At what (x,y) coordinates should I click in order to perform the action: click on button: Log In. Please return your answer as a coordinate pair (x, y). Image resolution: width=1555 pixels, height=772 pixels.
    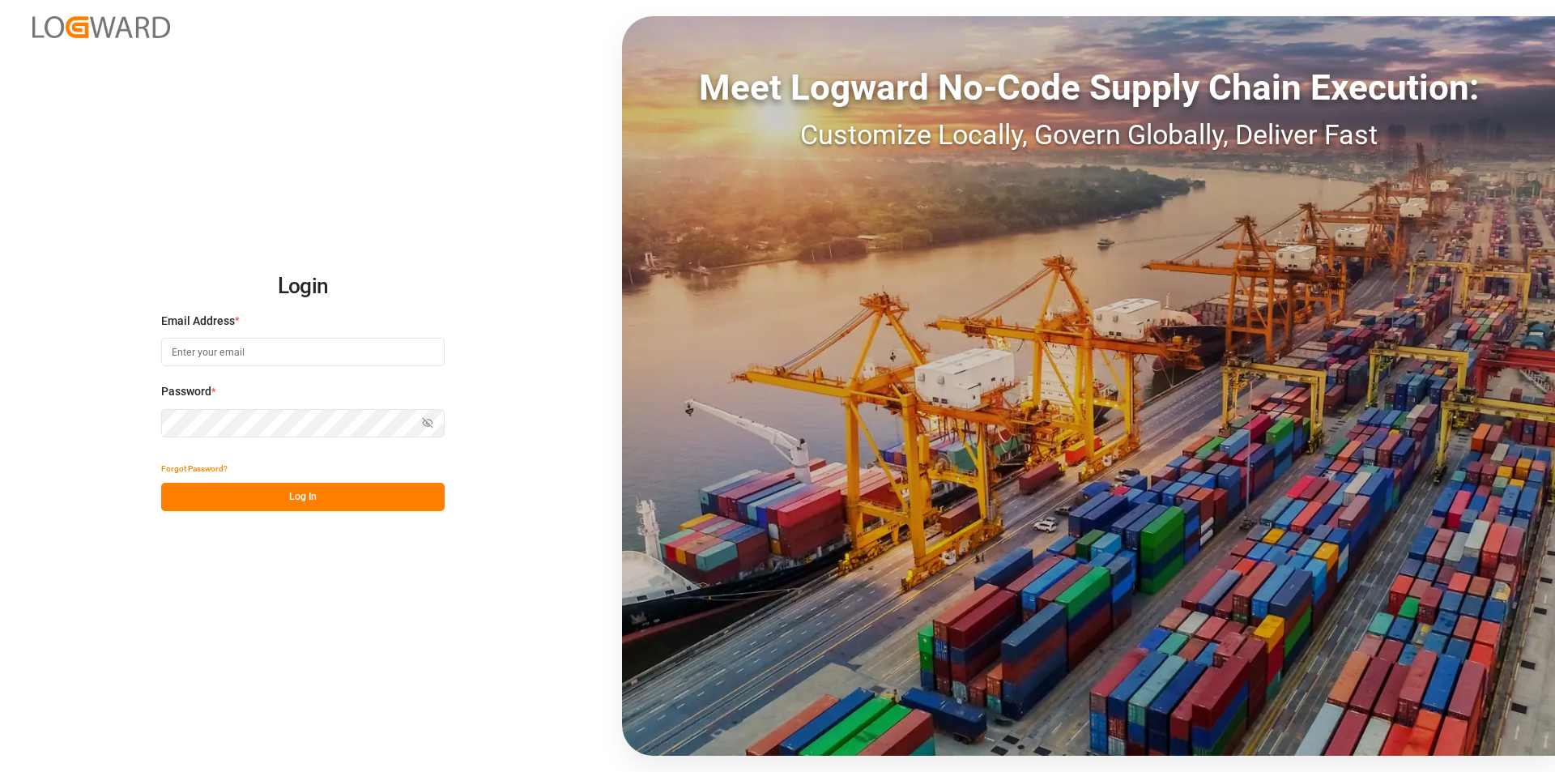
    Looking at the image, I should click on (303, 496).